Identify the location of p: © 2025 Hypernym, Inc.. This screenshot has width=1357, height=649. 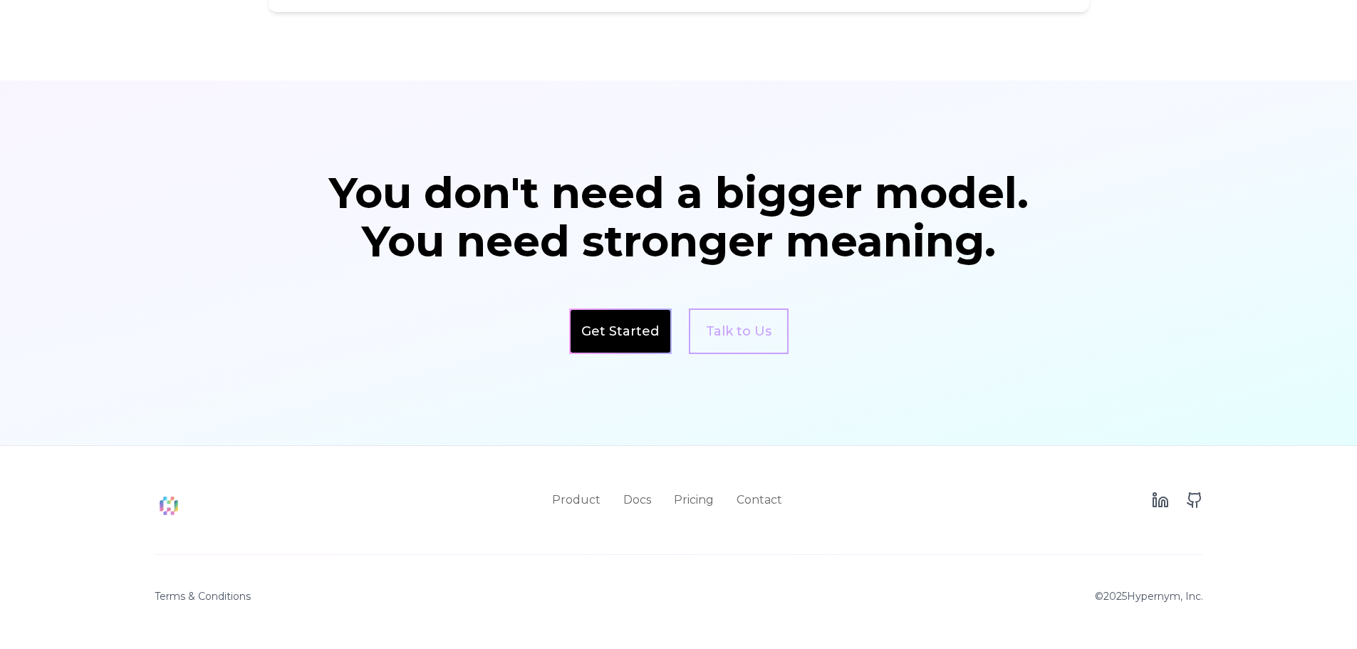
(1149, 596).